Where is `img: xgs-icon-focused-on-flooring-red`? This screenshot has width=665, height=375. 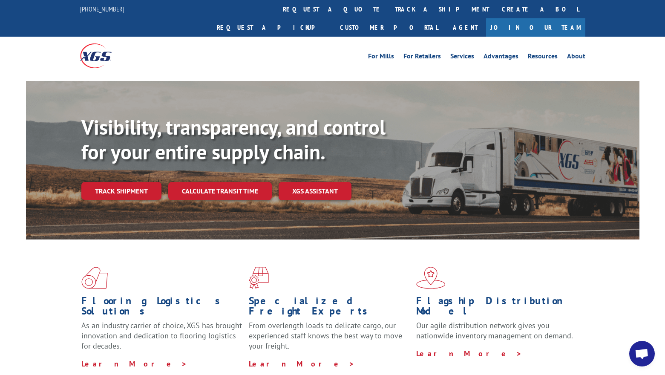
img: xgs-icon-focused-on-flooring-red is located at coordinates (259, 278).